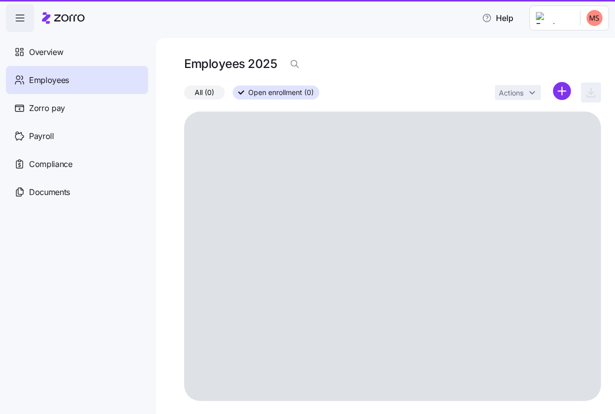 This screenshot has height=414, width=615. I want to click on a: Compliance, so click(77, 164).